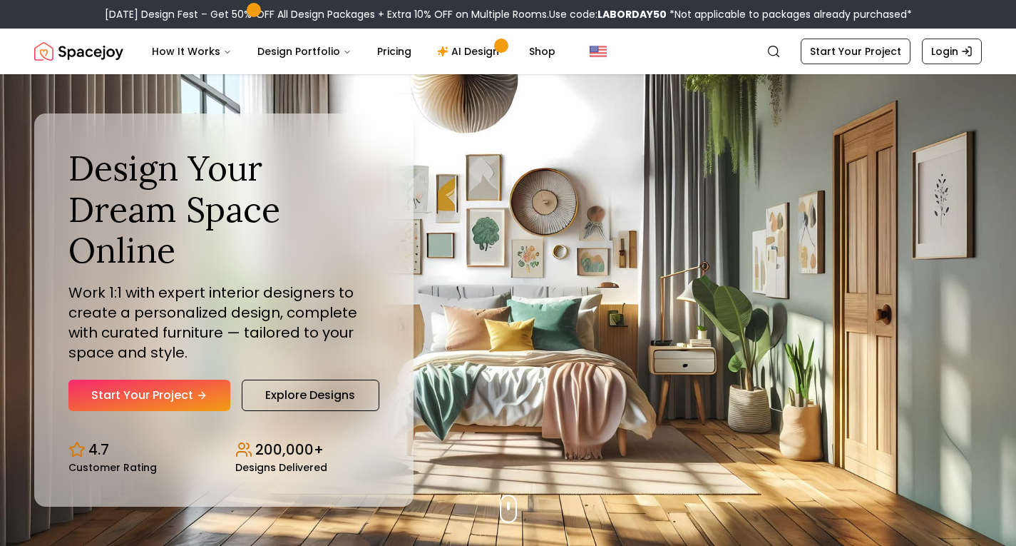  I want to click on span: *Not applicable to packages already purchased*, so click(790, 14).